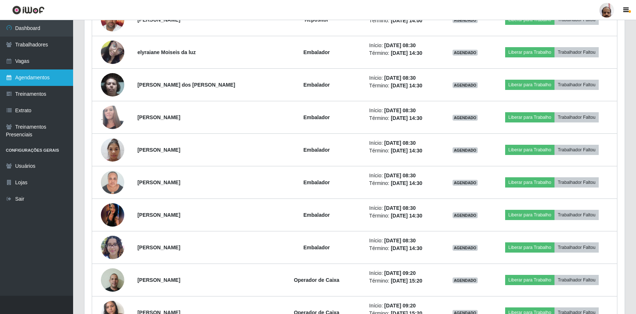 This screenshot has height=314, width=636. Describe the element at coordinates (113, 279) in the screenshot. I see `img: 1720400321152.jpeg` at that location.